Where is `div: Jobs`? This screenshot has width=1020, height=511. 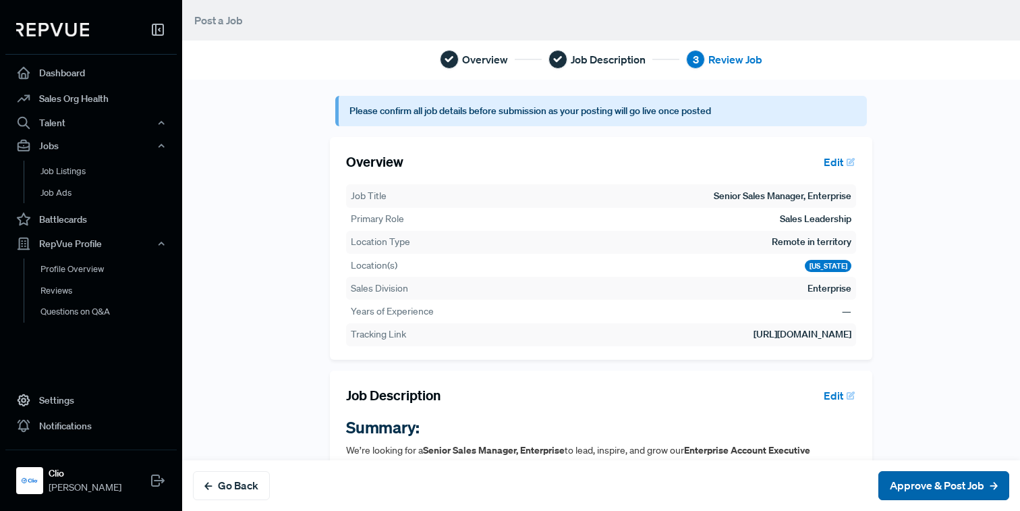 div: Jobs is located at coordinates (91, 146).